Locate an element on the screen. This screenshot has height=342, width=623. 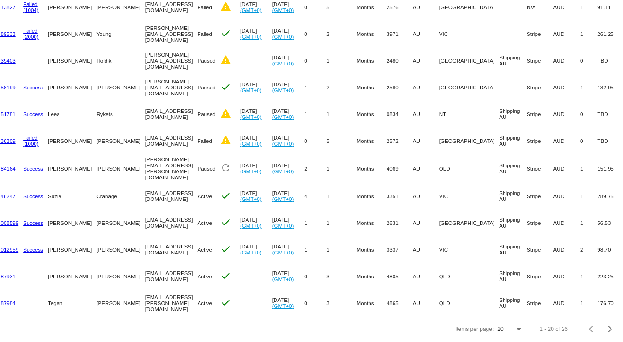
mat-icon: warning is located at coordinates (226, 140).